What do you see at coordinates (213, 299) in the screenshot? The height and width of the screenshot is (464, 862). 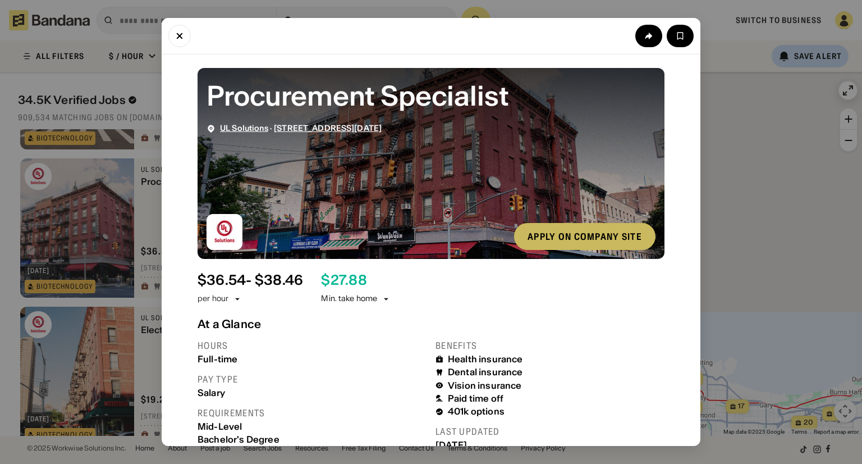 I see `div: per hour` at bounding box center [213, 299].